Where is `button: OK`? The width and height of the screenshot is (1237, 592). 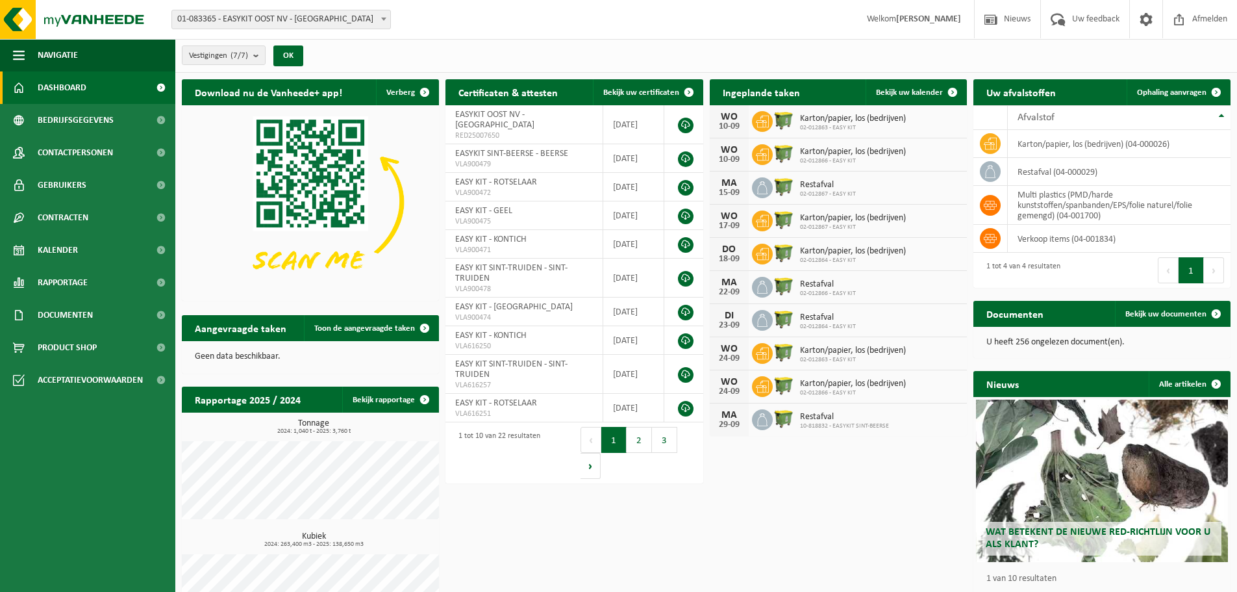 button: OK is located at coordinates (288, 56).